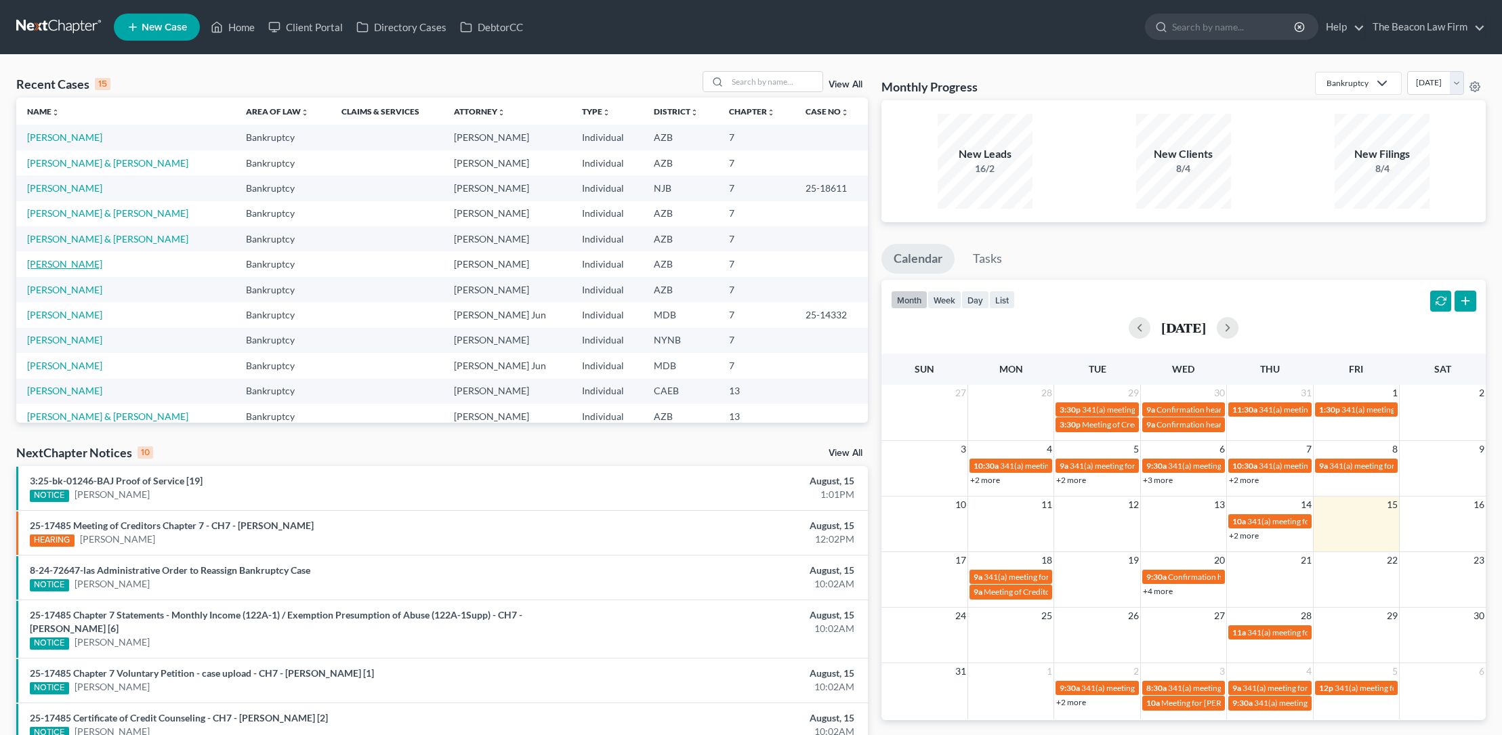  I want to click on span: 9, so click(1481, 449).